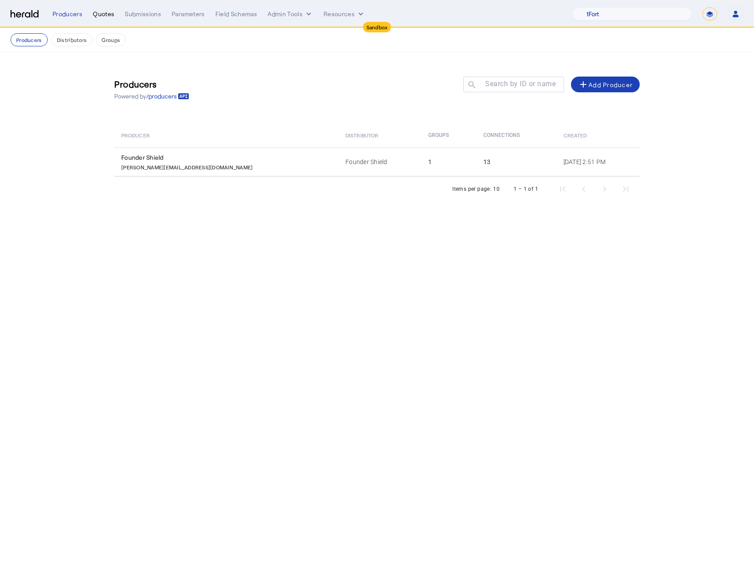  What do you see at coordinates (290, 14) in the screenshot?
I see `button: internal dropdown menu` at bounding box center [290, 14].